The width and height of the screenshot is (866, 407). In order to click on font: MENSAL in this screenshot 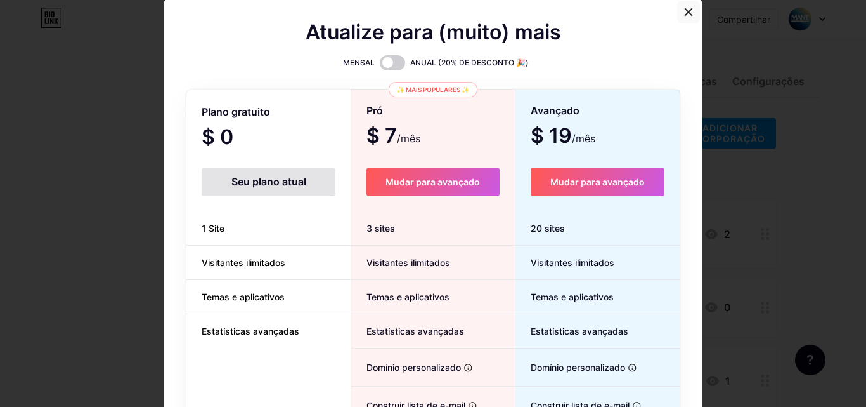, I will do `click(359, 62)`.